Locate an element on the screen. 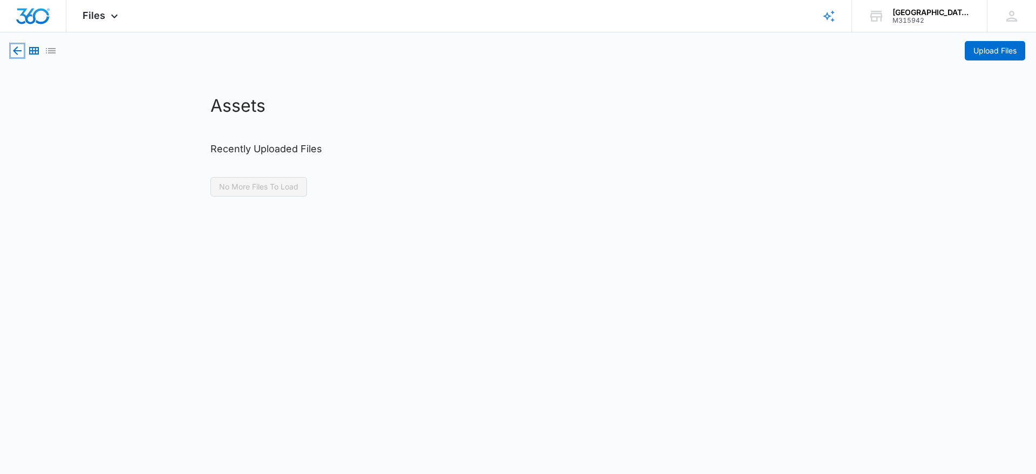  div: account name is located at coordinates (932, 12).